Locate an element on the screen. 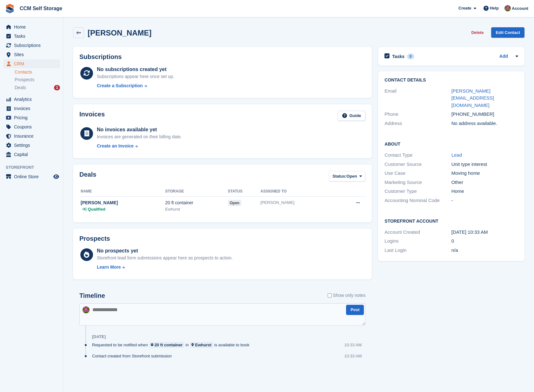 Image resolution: width=534 pixels, height=392 pixels. div: n/a is located at coordinates (484, 250).